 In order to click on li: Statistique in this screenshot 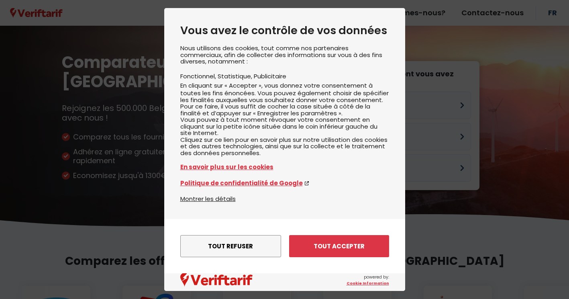, I will do `click(236, 76)`.